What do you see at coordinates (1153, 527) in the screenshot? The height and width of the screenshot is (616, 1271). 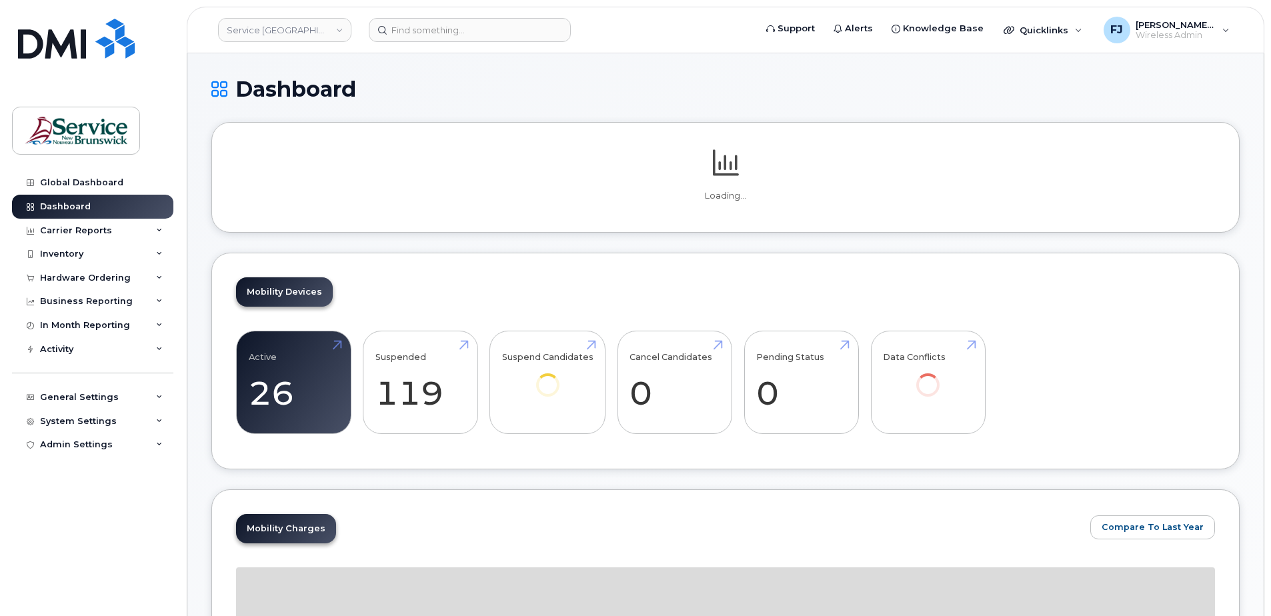 I see `span: Compare To Last Year` at bounding box center [1153, 527].